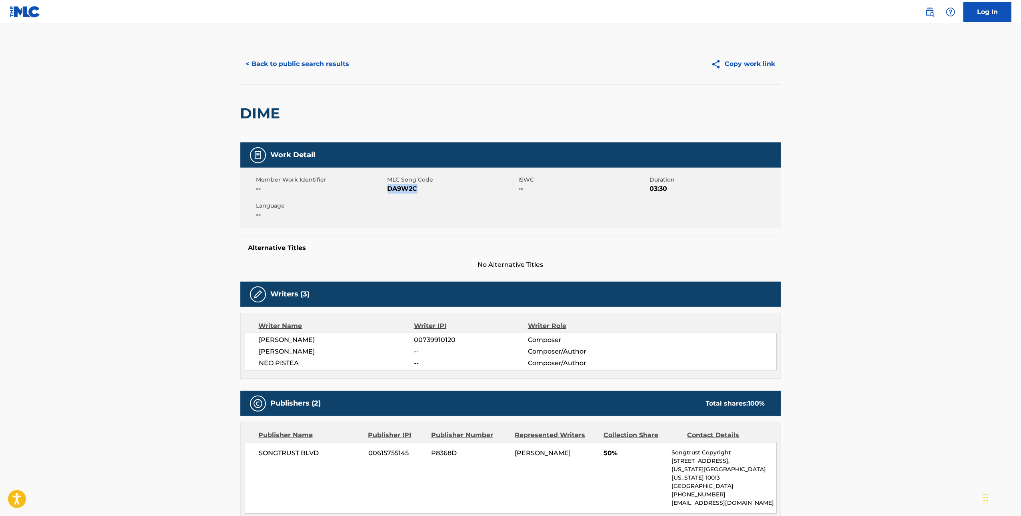  What do you see at coordinates (714, 180) in the screenshot?
I see `span: Duration` at bounding box center [714, 180].